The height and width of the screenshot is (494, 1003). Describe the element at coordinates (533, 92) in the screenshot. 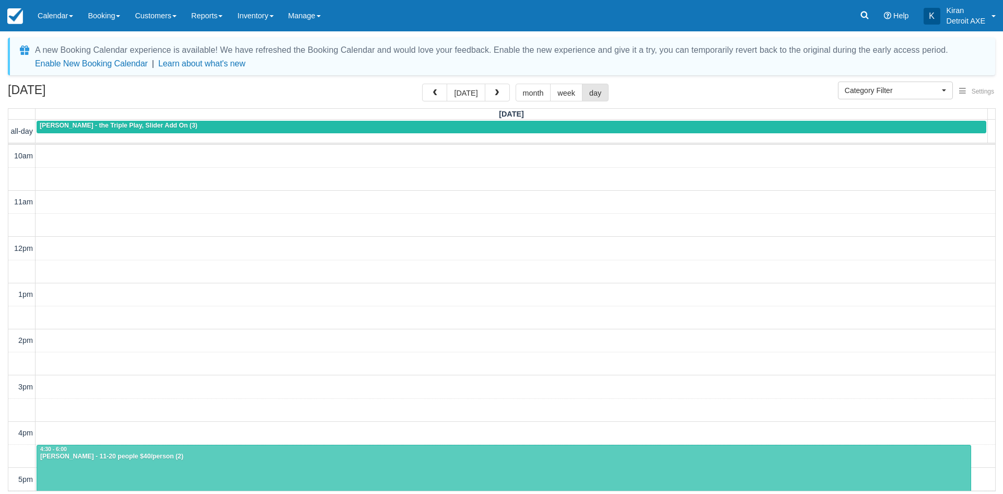

I see `button: month` at that location.